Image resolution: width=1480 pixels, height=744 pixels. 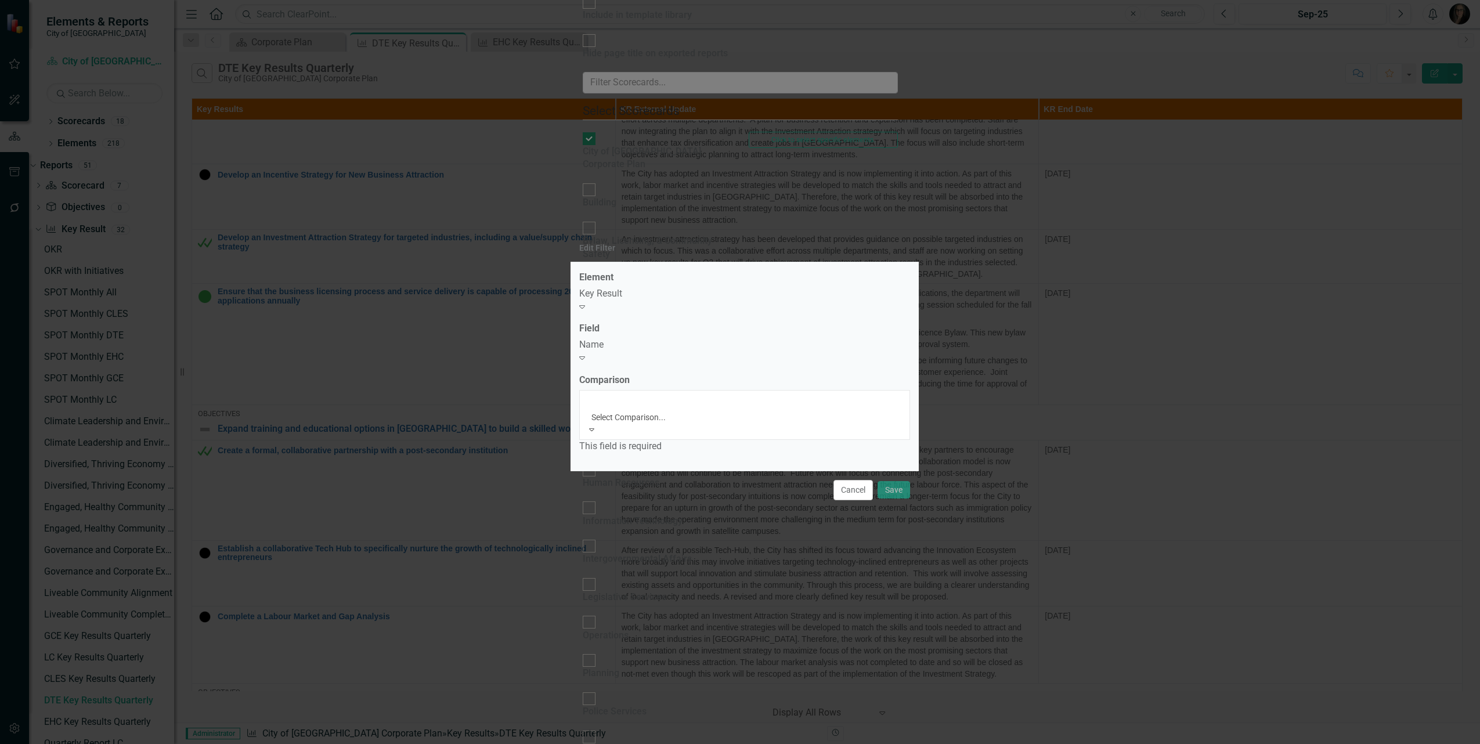 I want to click on div: This field is required, so click(x=744, y=446).